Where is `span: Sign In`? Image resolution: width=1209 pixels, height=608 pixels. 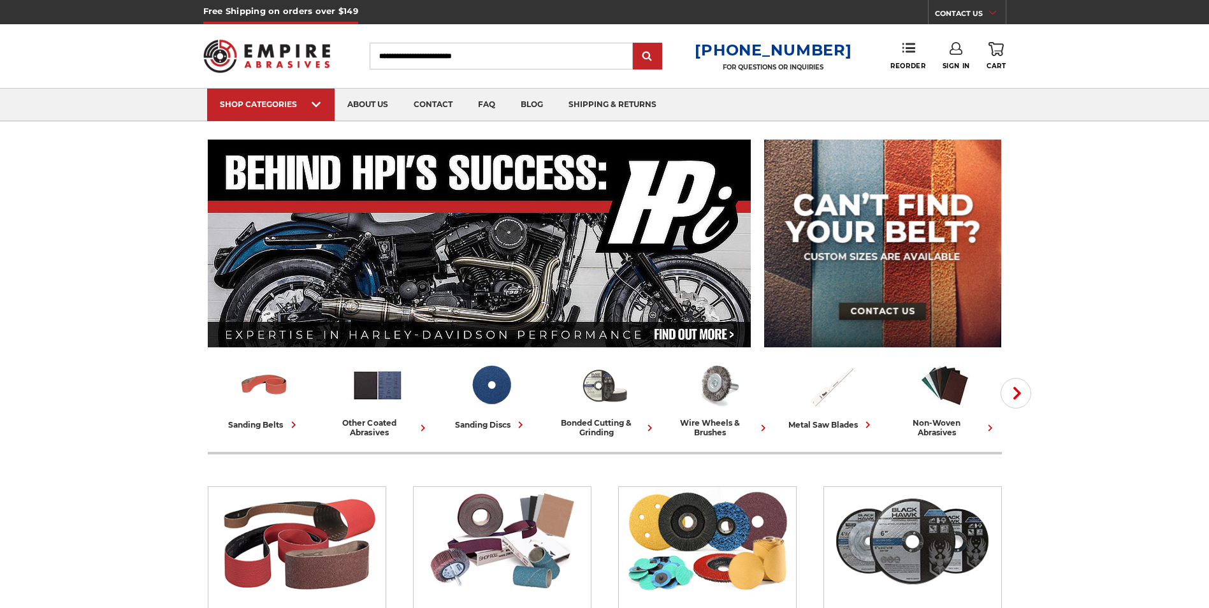 span: Sign In is located at coordinates (956, 66).